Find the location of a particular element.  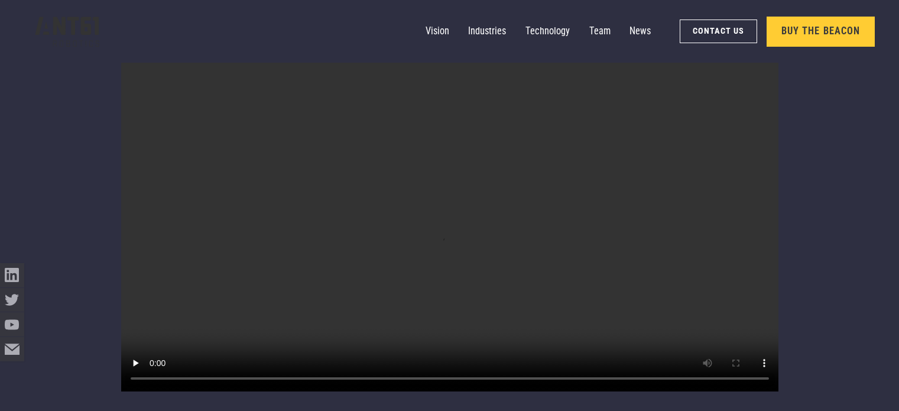

a: home is located at coordinates (67, 31).